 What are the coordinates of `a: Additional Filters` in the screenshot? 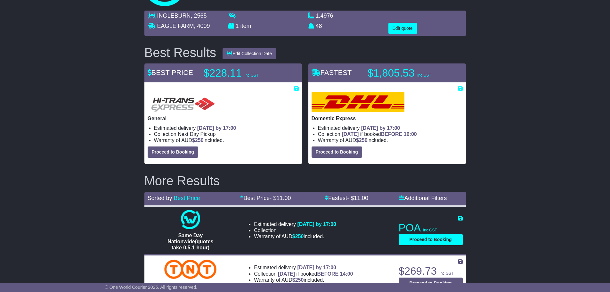 It's located at (423, 198).